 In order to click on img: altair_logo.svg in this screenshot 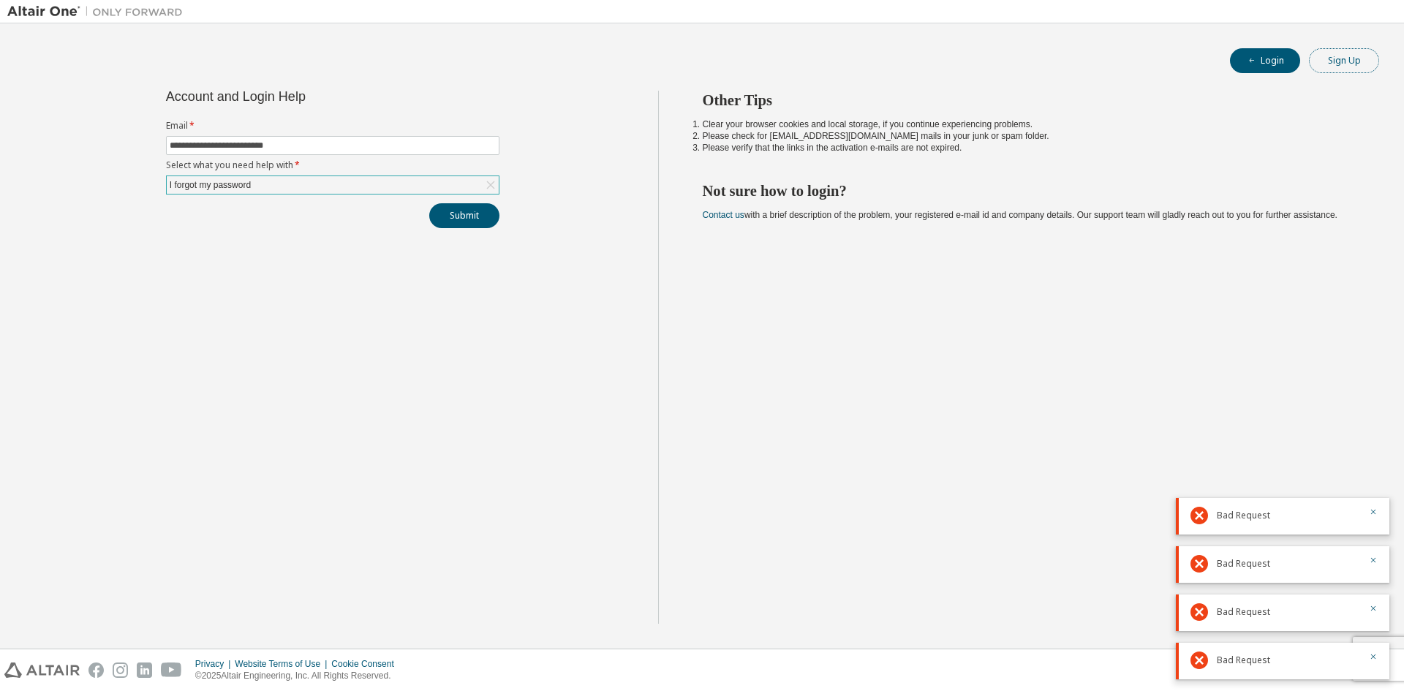, I will do `click(42, 670)`.